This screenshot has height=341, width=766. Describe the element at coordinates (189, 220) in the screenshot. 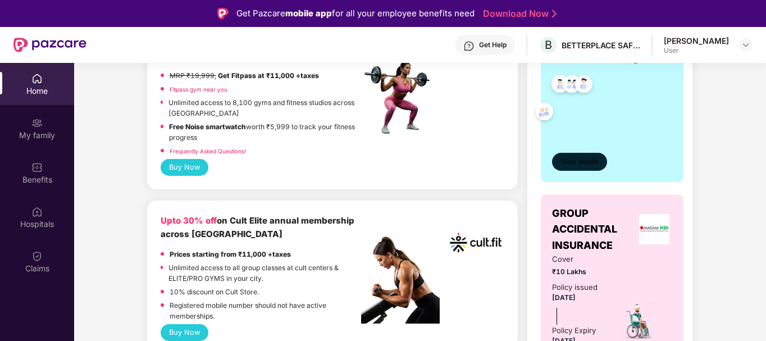

I see `b: Upto 30% off` at that location.